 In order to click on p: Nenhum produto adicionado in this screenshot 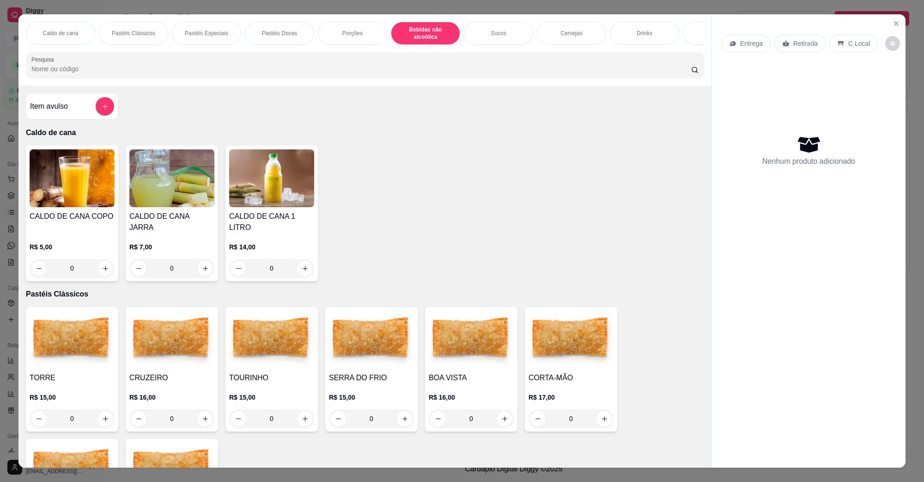, I will do `click(809, 161)`.